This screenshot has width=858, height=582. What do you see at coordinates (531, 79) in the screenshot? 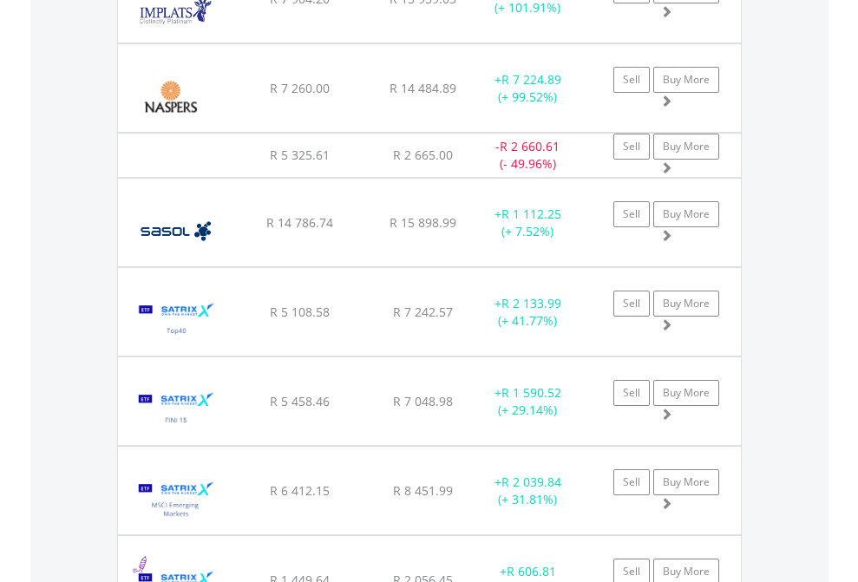
I see `span: R 7 224.89` at bounding box center [531, 79].